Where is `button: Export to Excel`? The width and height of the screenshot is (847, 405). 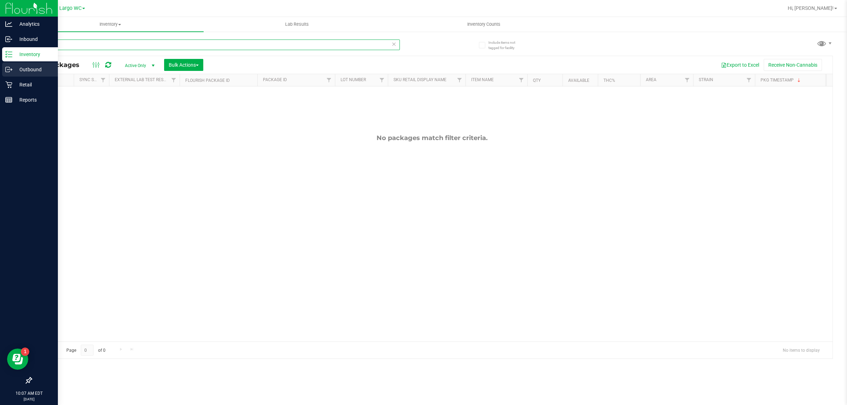
button: Export to Excel is located at coordinates (740, 65).